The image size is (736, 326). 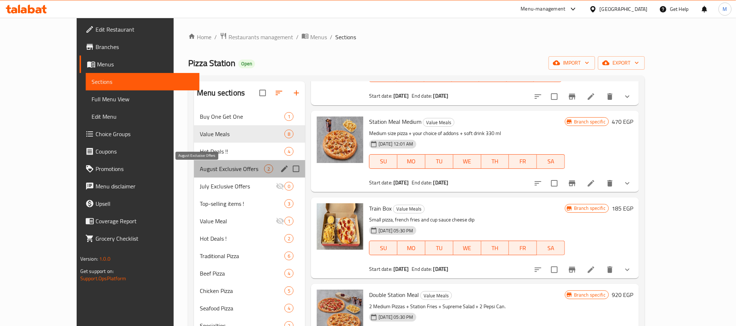 I want to click on span: 4, so click(x=289, y=151).